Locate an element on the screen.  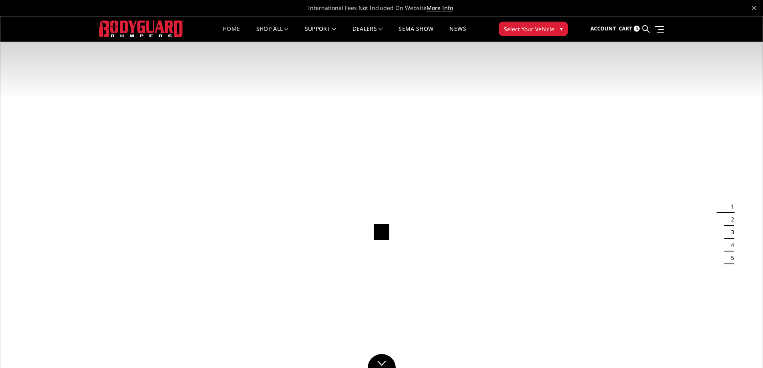
a: Cart 0 is located at coordinates (629, 29).